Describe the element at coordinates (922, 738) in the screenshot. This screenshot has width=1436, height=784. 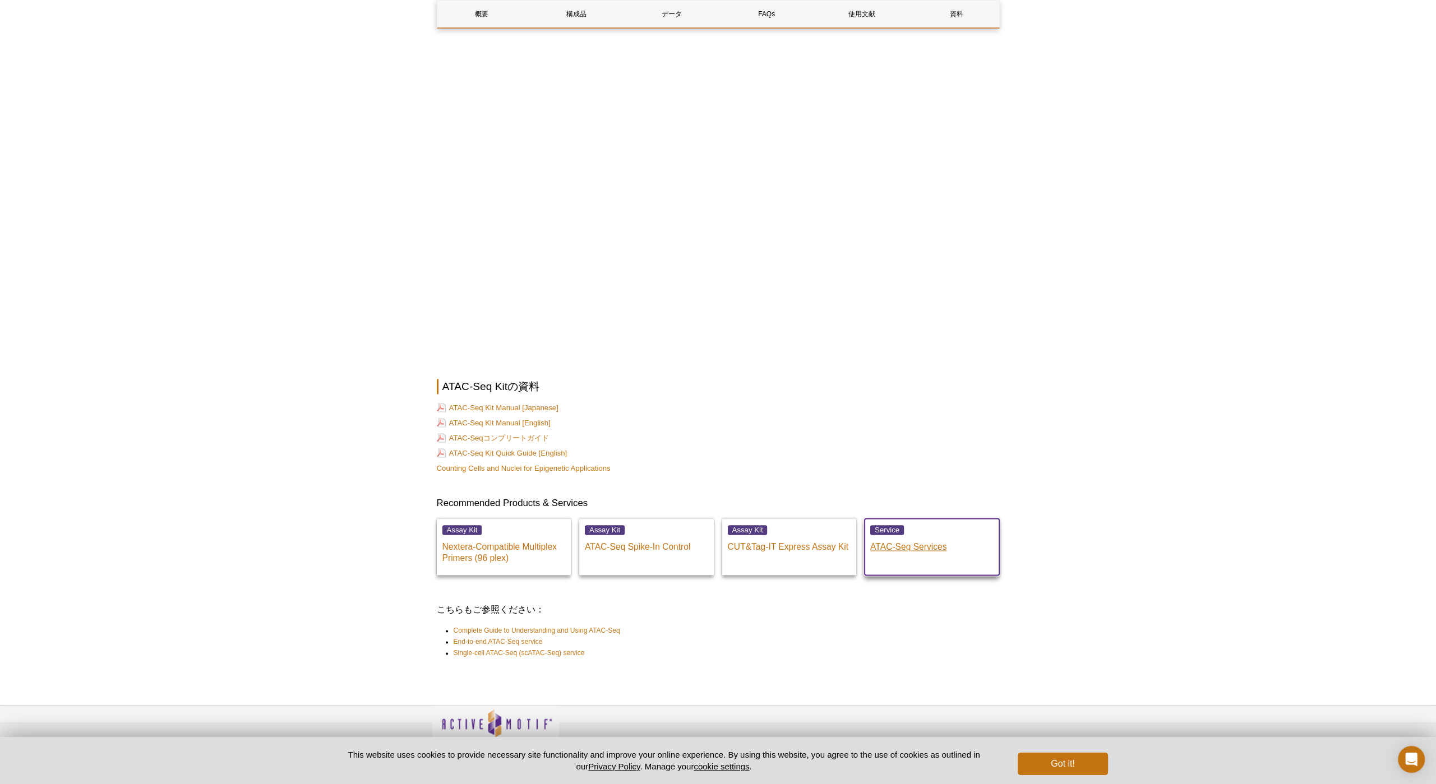
I see `table: Click to Verify - This site chose Symantec SSL for secure e-commerce and confidential communicati...` at that location.